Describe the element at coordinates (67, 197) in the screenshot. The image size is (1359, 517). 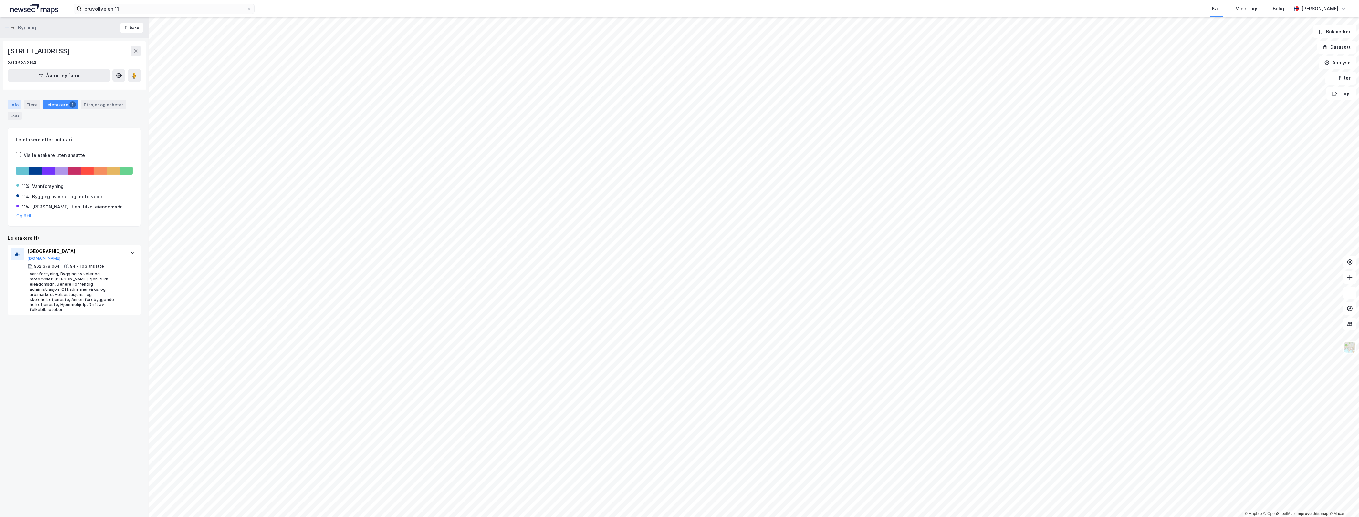
I see `div: Bygging av veier og motorveier` at that location.